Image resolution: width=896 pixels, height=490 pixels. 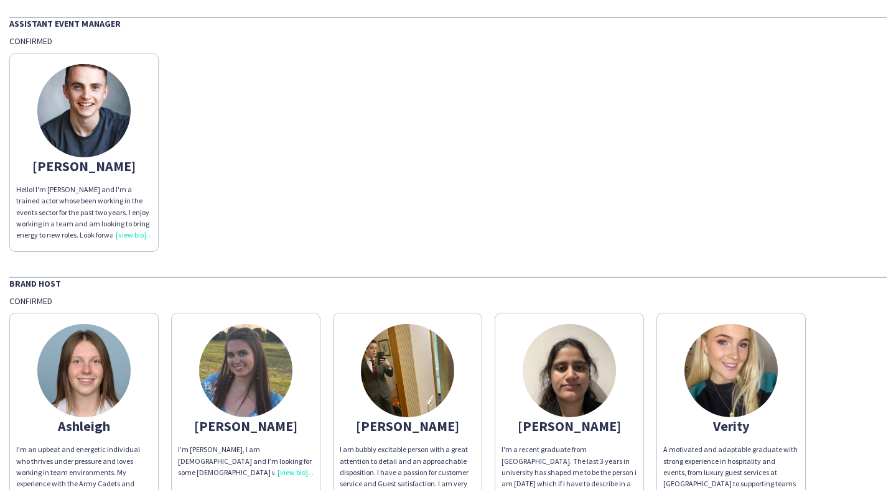 What do you see at coordinates (407, 371) in the screenshot?
I see `img: thumb-1e4fd63c-67e7-4da4-87d0-8026ff360dfe.jpg` at bounding box center [407, 371].